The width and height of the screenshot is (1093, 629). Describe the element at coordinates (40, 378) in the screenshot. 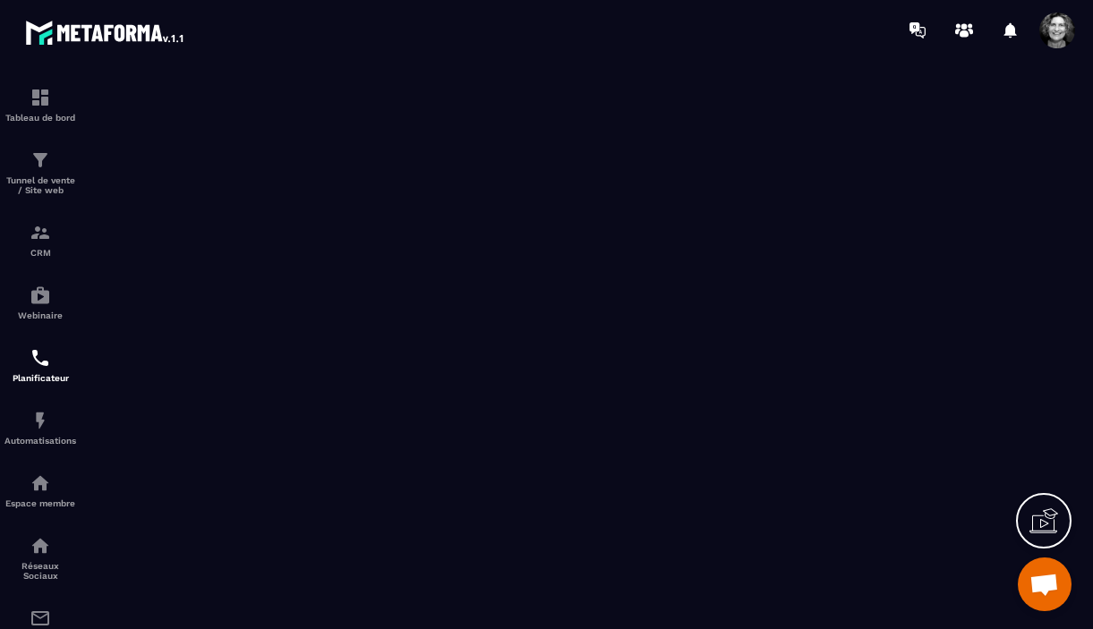

I see `p: Planificateur` at that location.